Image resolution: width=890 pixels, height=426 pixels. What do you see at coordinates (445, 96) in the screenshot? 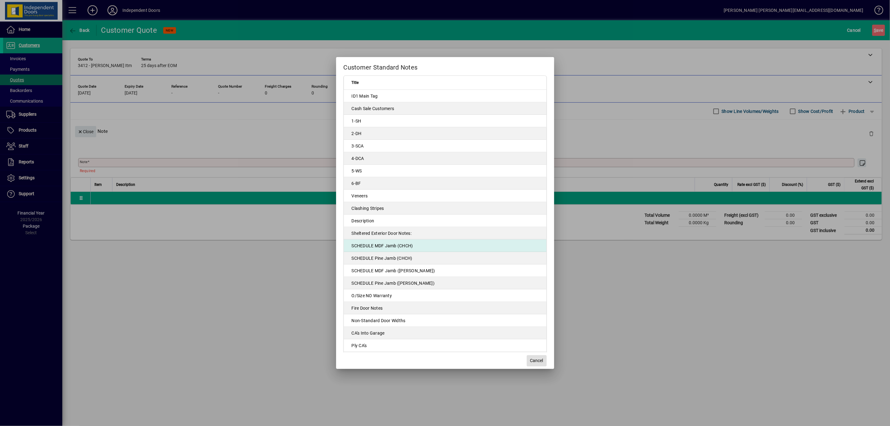
I see `td: ID1 Main Tag` at bounding box center [445, 96].